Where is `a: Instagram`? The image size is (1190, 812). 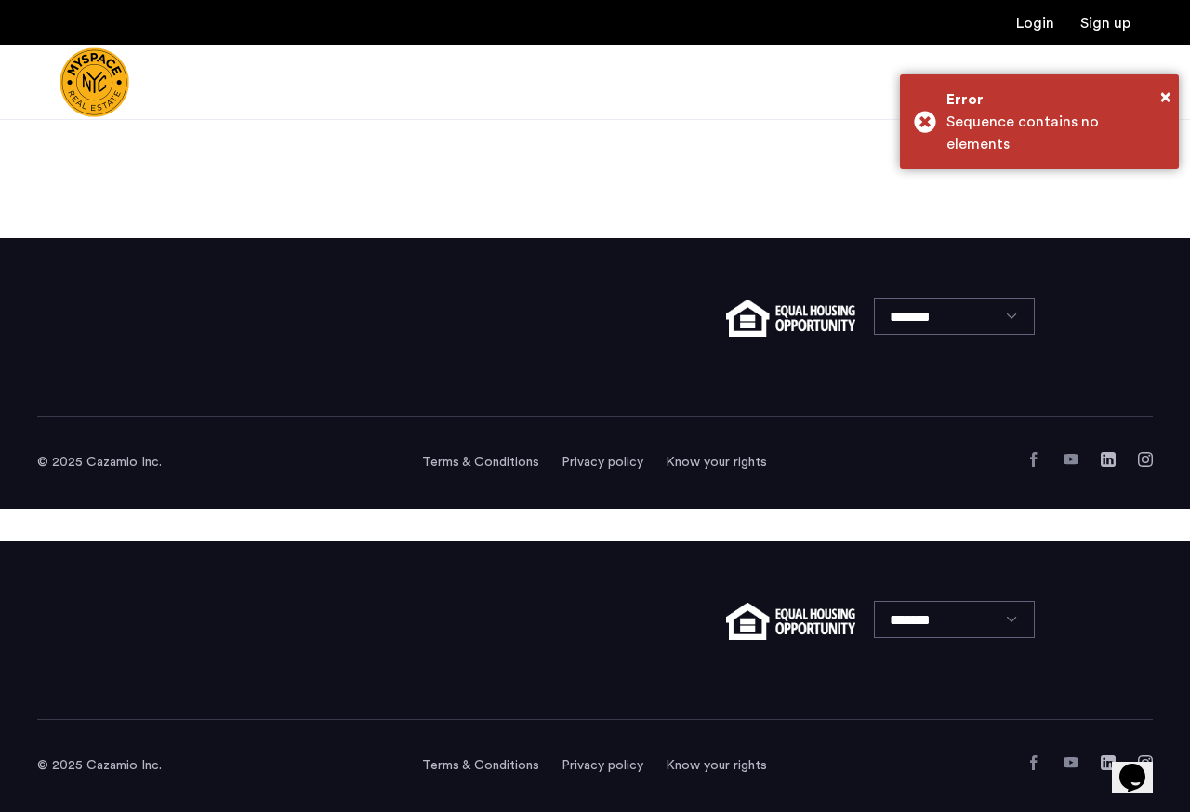
a: Instagram is located at coordinates (1146, 459).